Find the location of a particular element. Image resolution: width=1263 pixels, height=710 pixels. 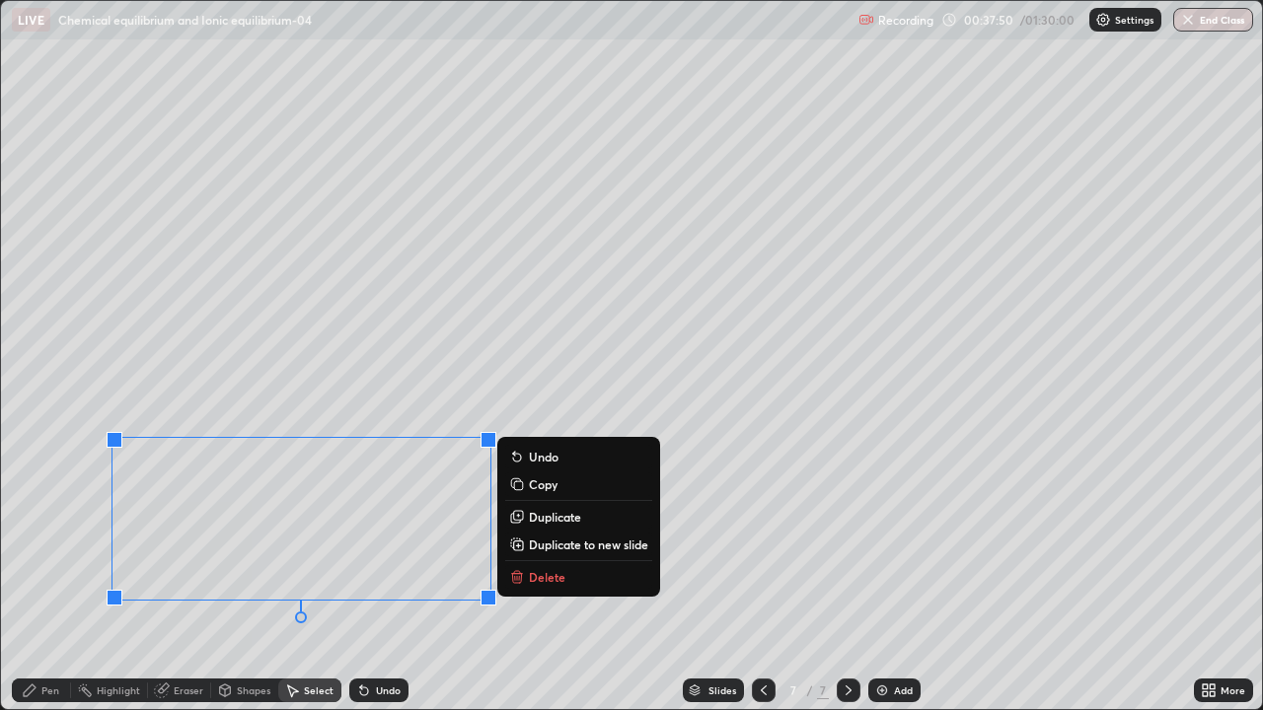

p: Chemical equilibrium and Ionic equilibrium-04 is located at coordinates (184, 20).